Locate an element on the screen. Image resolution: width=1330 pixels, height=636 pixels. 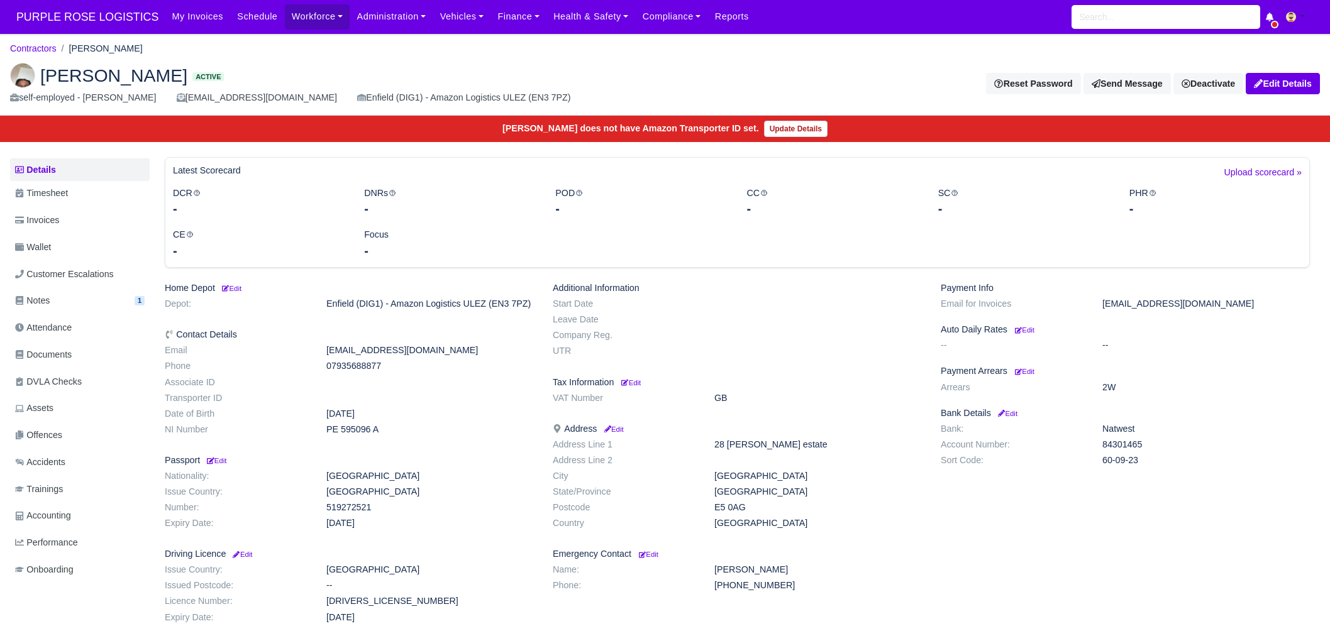
div: POD is located at coordinates (641, 202).